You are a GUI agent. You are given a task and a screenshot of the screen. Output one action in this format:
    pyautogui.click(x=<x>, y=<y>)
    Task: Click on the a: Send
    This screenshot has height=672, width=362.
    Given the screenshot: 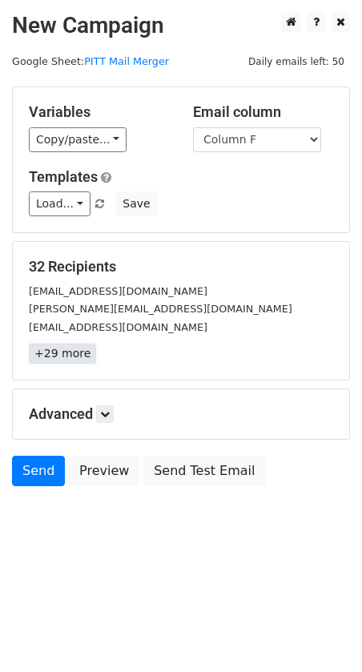 What is the action you would take?
    pyautogui.click(x=38, y=471)
    